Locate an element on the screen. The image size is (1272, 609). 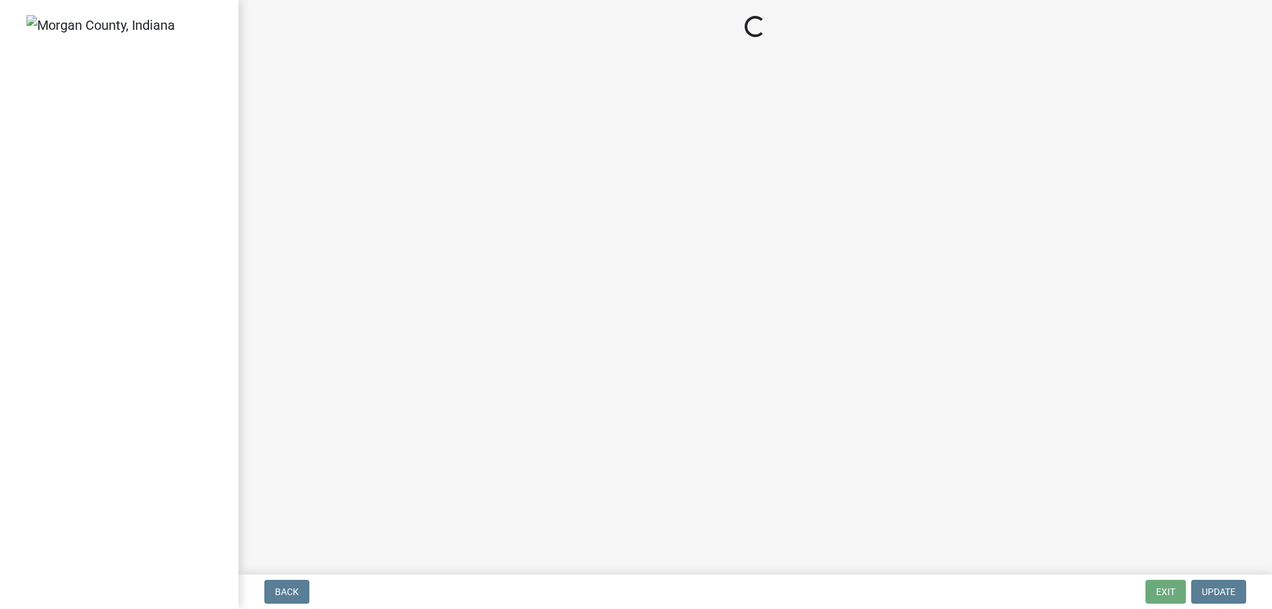
img: Morgan County, Indiana is located at coordinates (101, 25).